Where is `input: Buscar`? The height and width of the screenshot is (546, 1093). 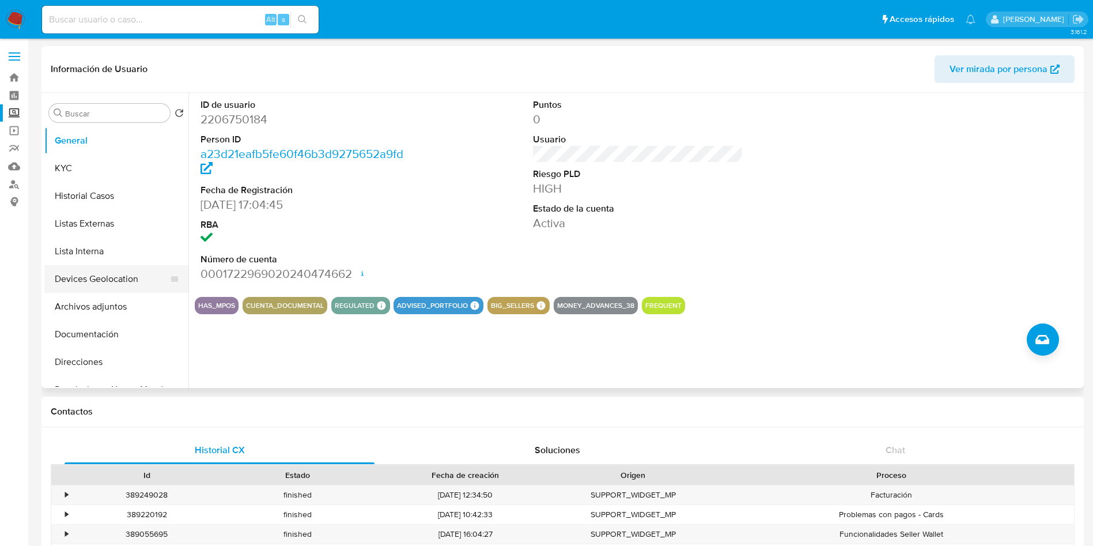
input: Buscar is located at coordinates (115, 114).